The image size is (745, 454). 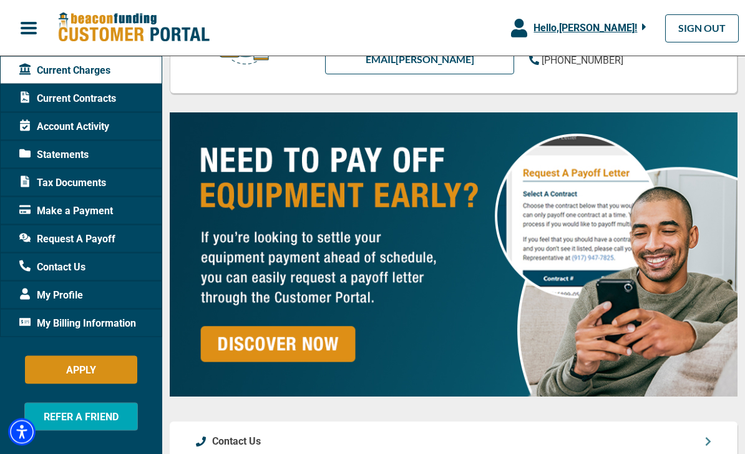 I want to click on span: Request A Payoff, so click(x=67, y=239).